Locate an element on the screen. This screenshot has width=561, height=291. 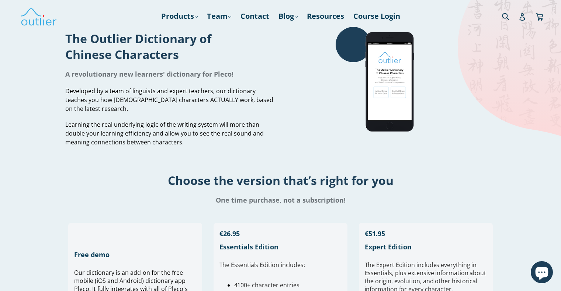
span: The Expert Edition includes e is located at coordinates (405, 265).